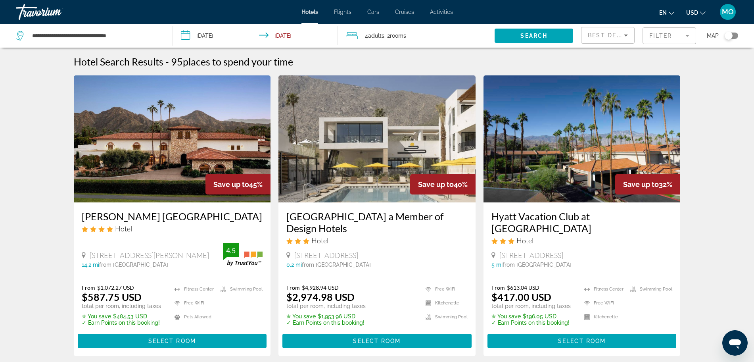  Describe the element at coordinates (320, 287) in the screenshot. I see `del: $4,928.94 USD` at that location.